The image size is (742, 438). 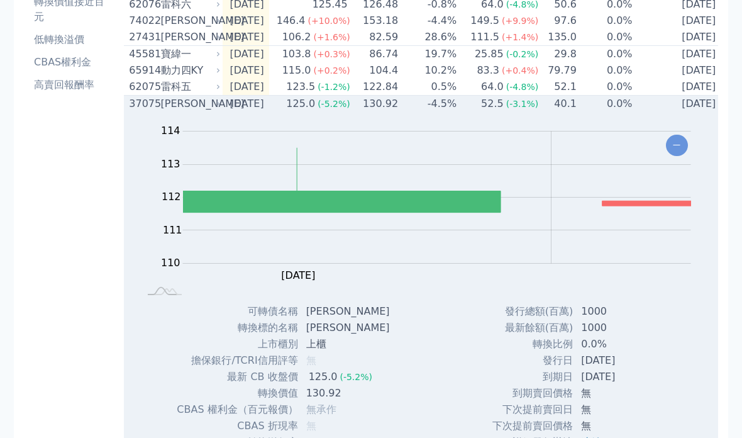 What do you see at coordinates (558, 87) in the screenshot?
I see `td: 52.1` at bounding box center [558, 87].